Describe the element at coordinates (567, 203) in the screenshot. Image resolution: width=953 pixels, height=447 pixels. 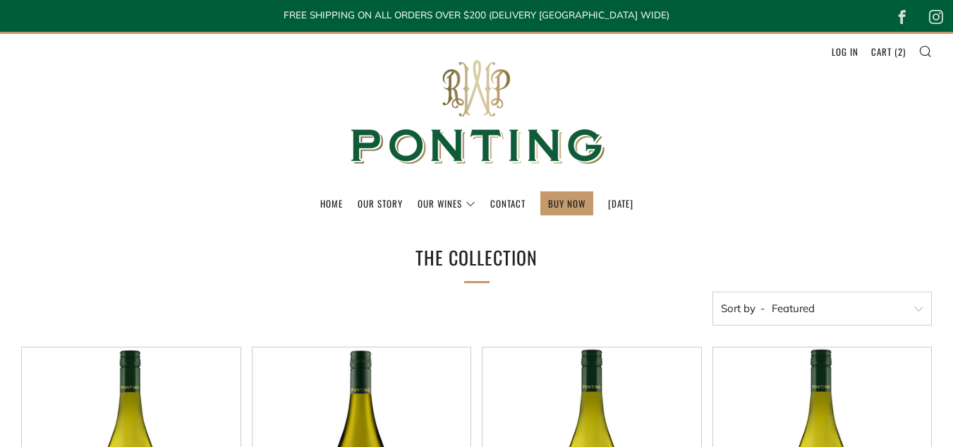
I see `a: BUY NOW` at that location.